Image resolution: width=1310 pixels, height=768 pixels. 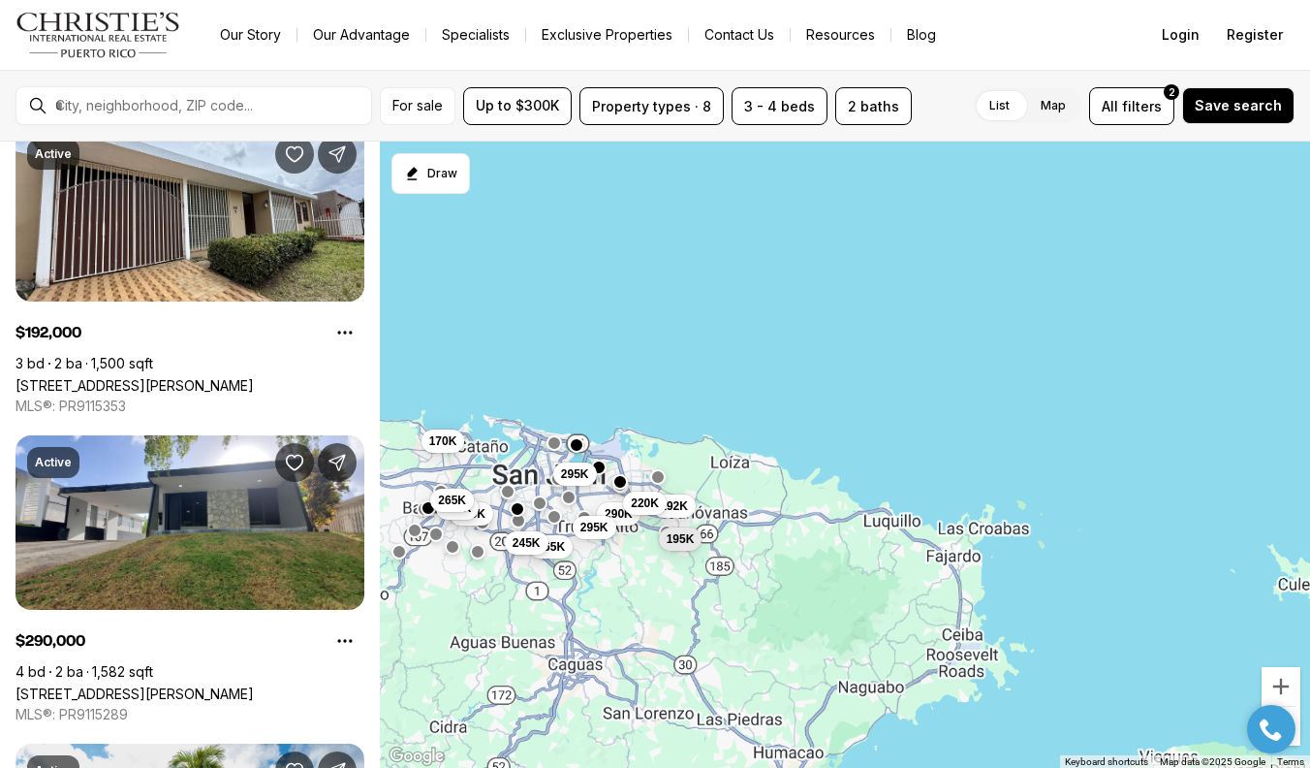 I want to click on img: logo, so click(x=98, y=35).